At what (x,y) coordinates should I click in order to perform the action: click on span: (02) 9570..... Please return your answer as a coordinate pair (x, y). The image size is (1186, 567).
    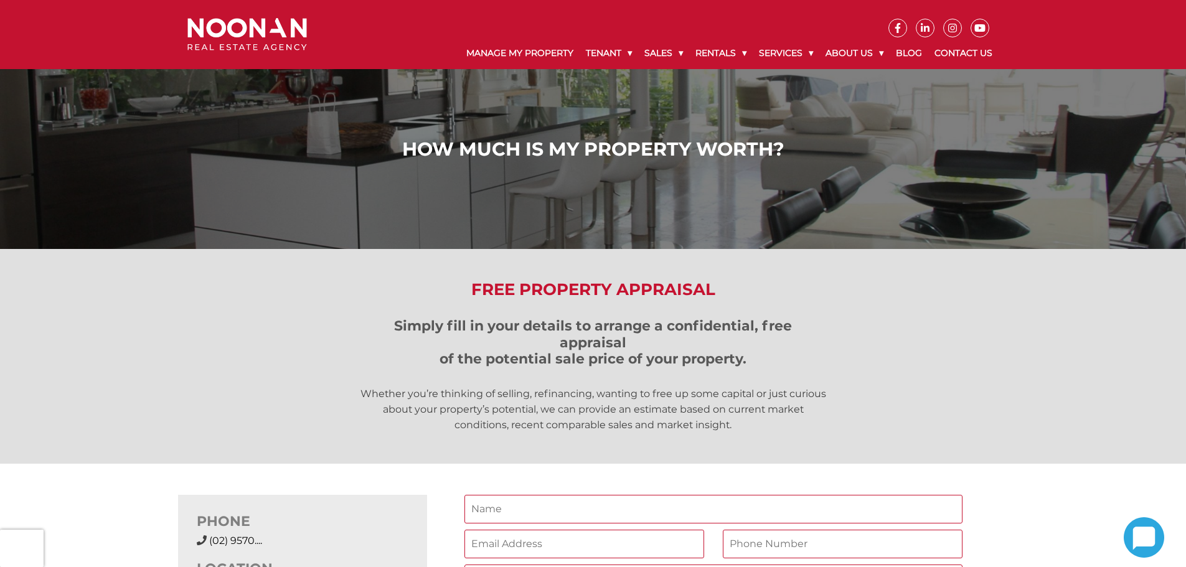
    Looking at the image, I should click on (235, 540).